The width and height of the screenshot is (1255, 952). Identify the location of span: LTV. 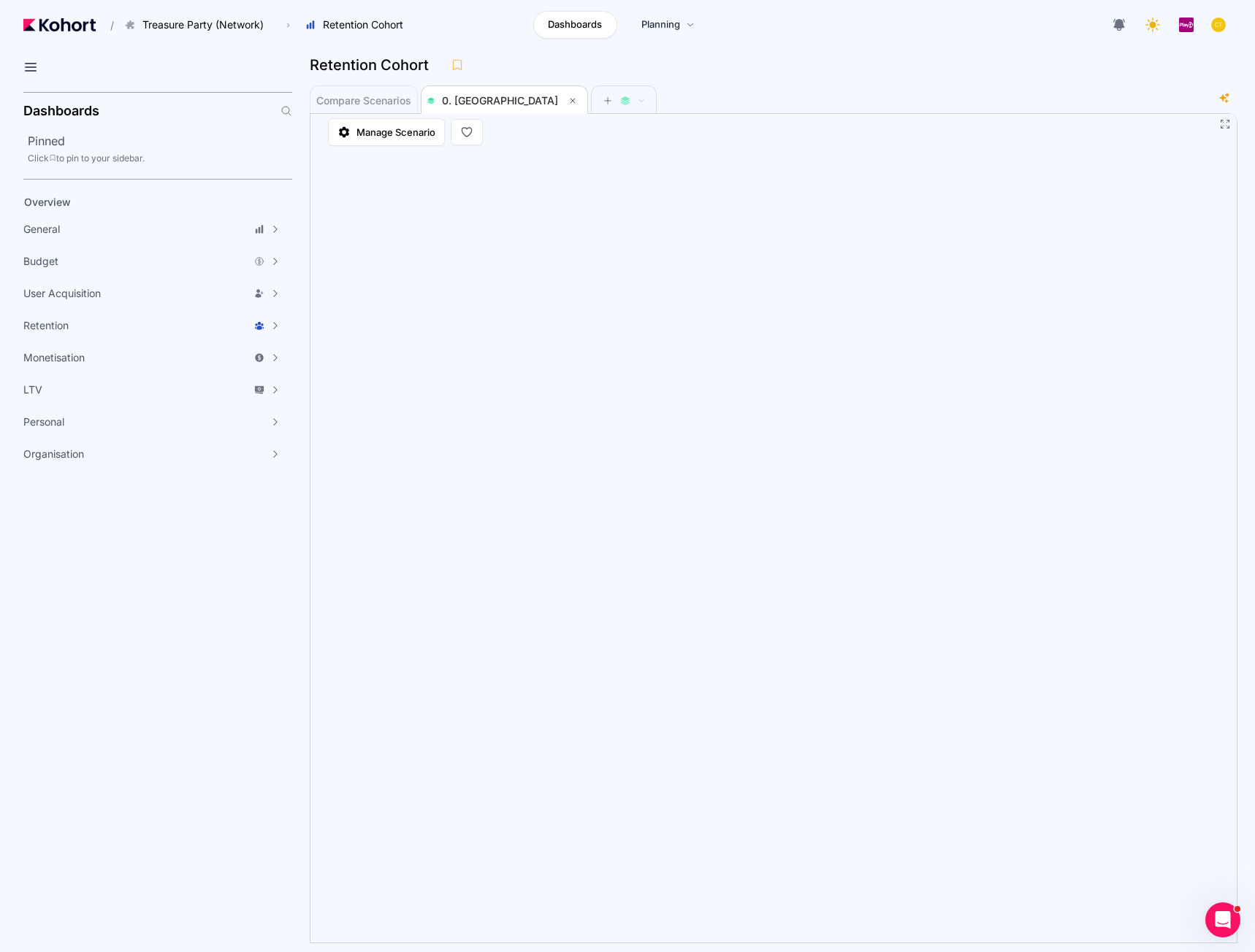
(33, 390).